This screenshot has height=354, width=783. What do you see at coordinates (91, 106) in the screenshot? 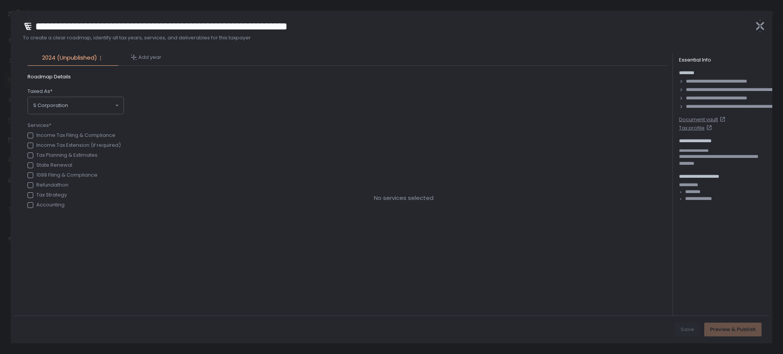
I see `input: Search for option` at bounding box center [91, 106].